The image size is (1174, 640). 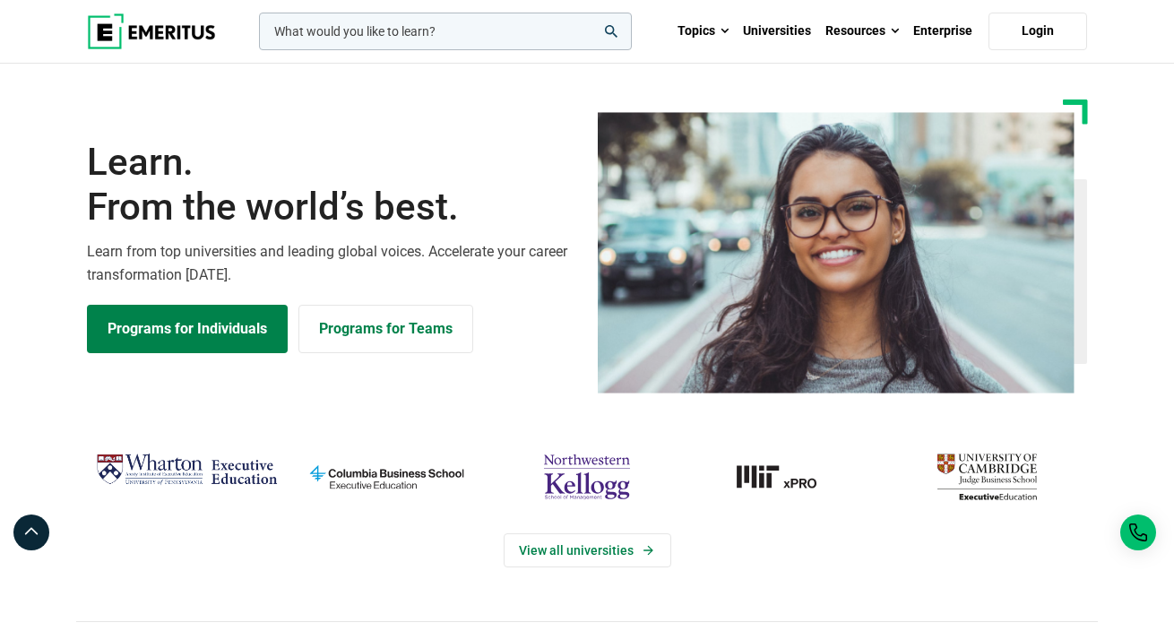 What do you see at coordinates (386, 477) in the screenshot?
I see `a: columbia-business-school` at bounding box center [386, 477].